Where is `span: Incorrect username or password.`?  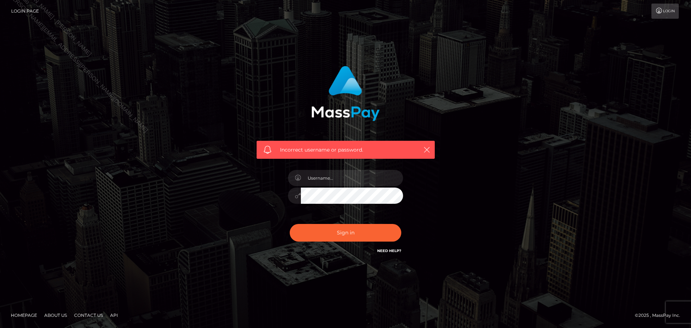
span: Incorrect username or password. is located at coordinates (346, 150).